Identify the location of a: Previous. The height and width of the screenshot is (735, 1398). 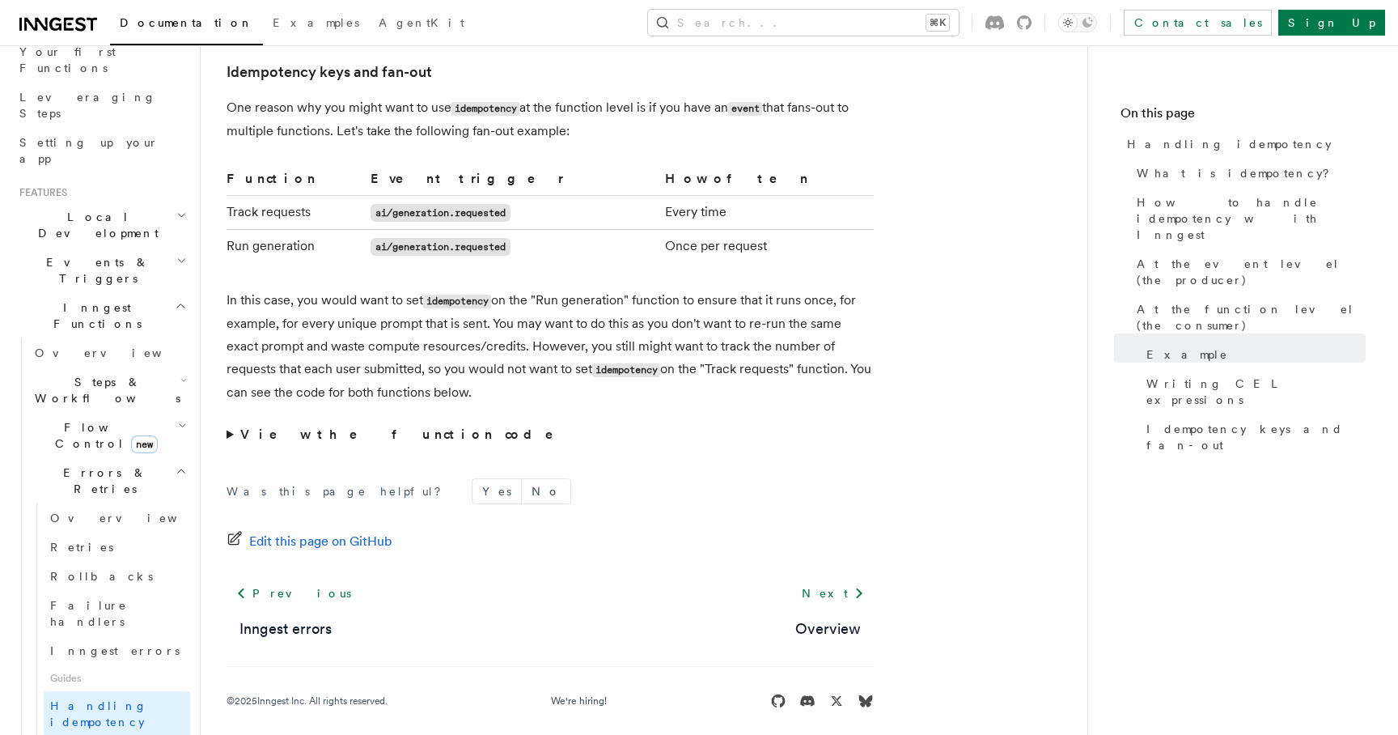
(293, 593).